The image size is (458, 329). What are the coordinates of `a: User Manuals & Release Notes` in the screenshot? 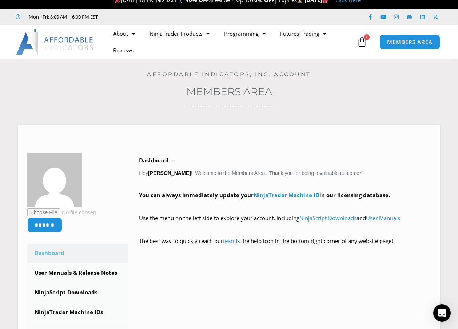 It's located at (78, 273).